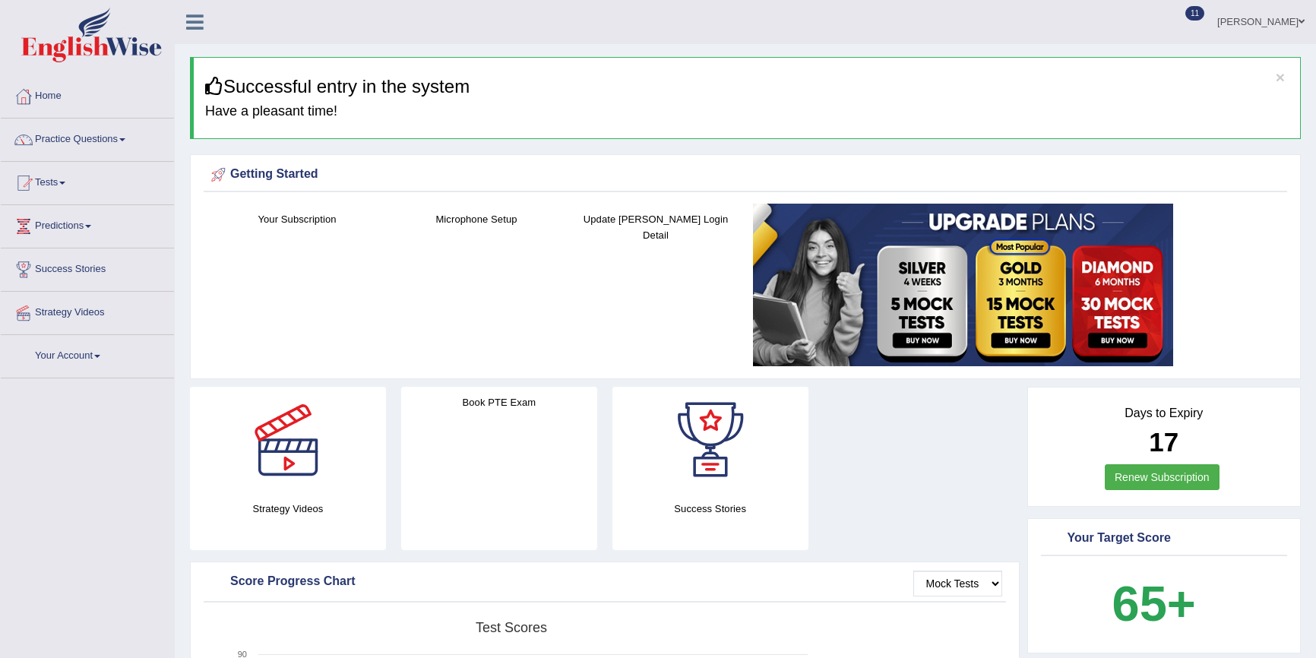  What do you see at coordinates (747, 87) in the screenshot?
I see `h3: Successful entry in the system` at bounding box center [747, 87].